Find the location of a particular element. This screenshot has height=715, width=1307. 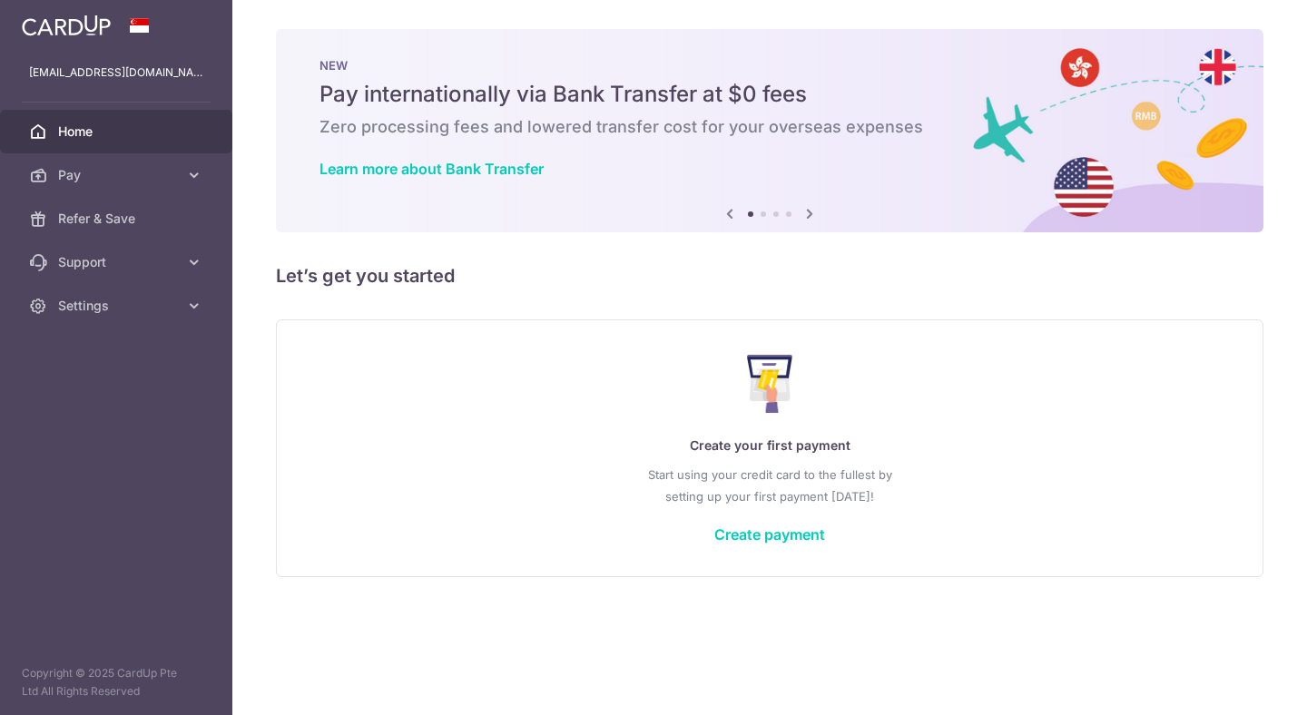

span: Support is located at coordinates (118, 262).